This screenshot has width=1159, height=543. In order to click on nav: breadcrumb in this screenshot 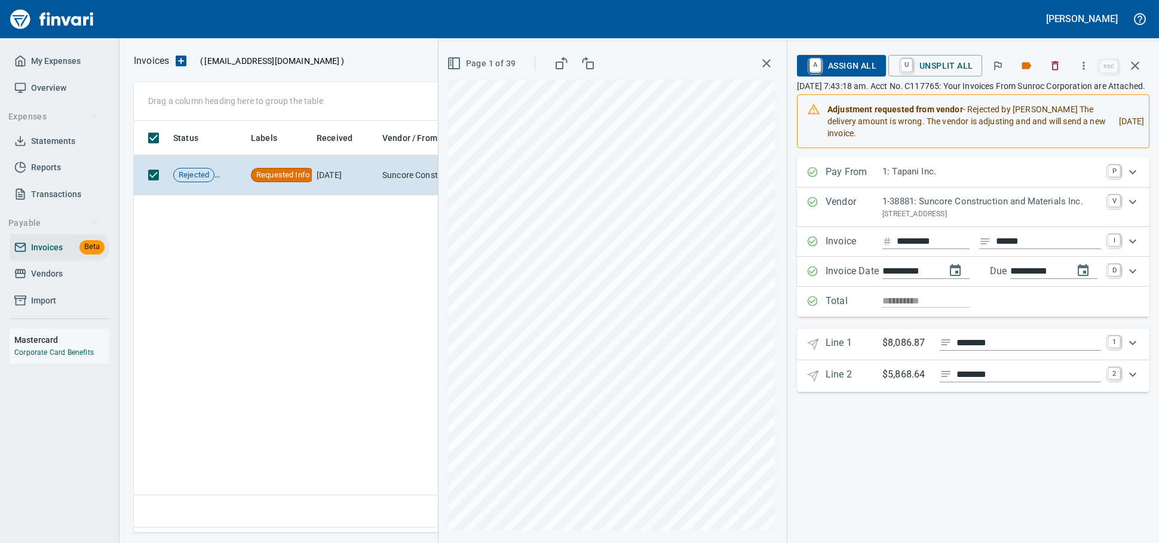, I will do `click(151, 61)`.